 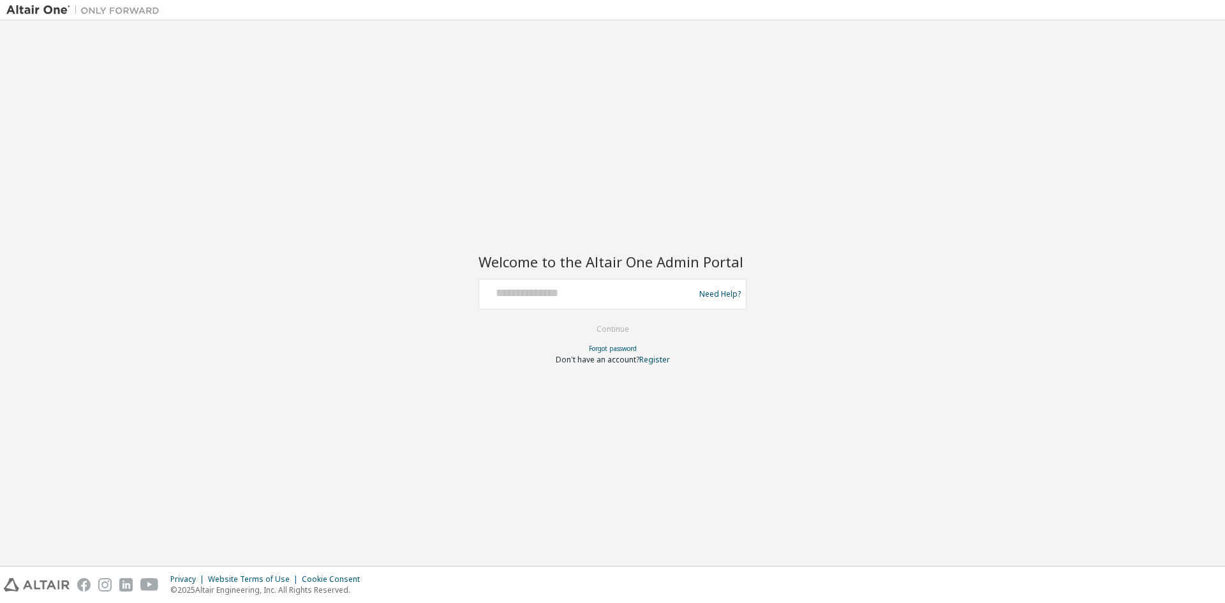 What do you see at coordinates (613, 262) in the screenshot?
I see `h2: Welcome to the Altair One Admin Portal` at bounding box center [613, 262].